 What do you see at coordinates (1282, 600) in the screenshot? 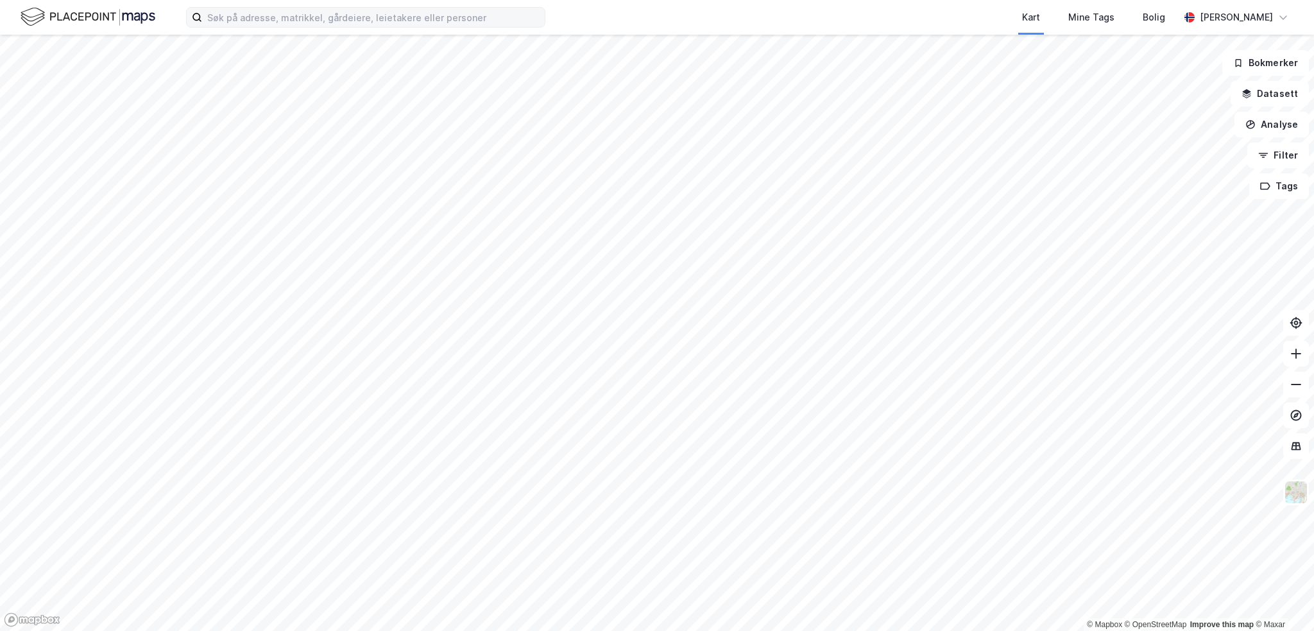
I see `div: Chat Widget` at bounding box center [1282, 600].